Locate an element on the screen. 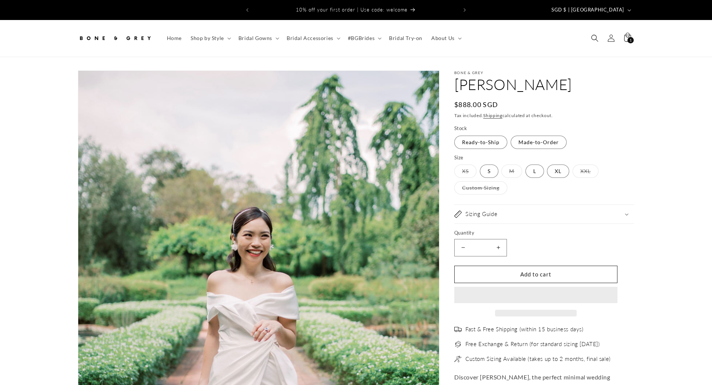 The width and height of the screenshot is (712, 385). a: Bridal Try-on is located at coordinates (406, 38).